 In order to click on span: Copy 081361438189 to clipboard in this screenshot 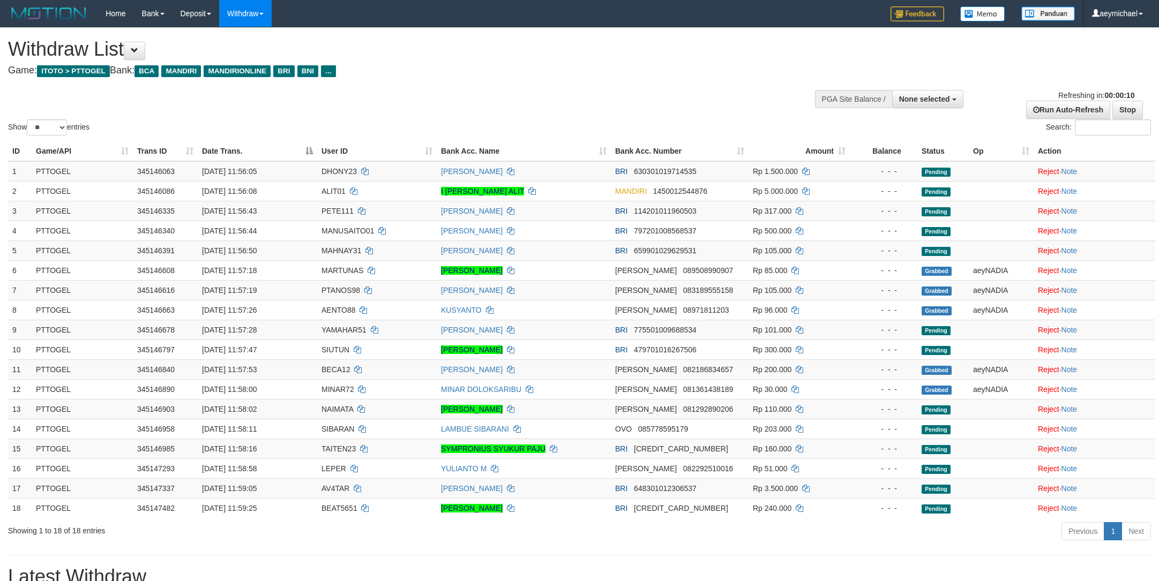, I will do `click(708, 390)`.